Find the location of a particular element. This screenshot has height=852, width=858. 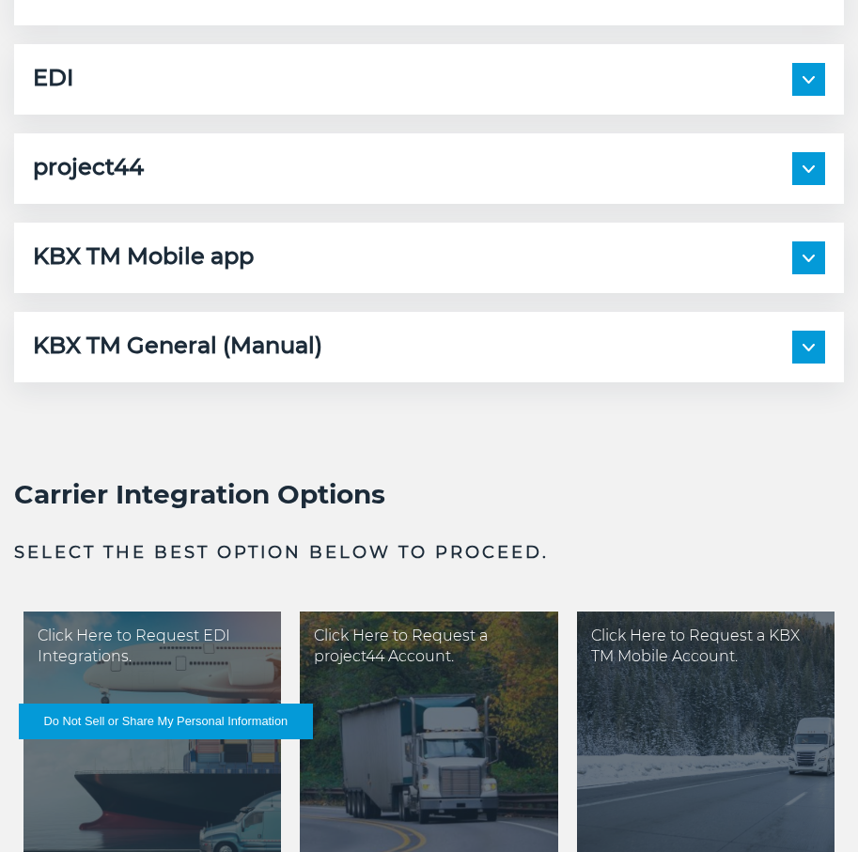

h5: KBX TM General (Manual) is located at coordinates (178, 347).